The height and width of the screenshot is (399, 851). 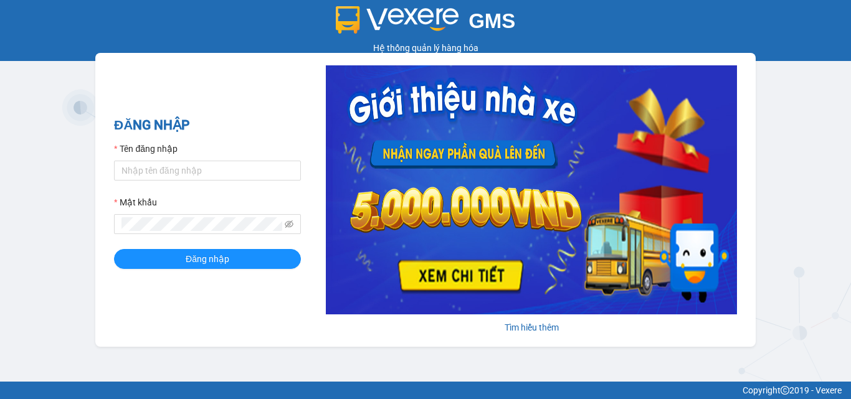 What do you see at coordinates (491, 21) in the screenshot?
I see `span: GMS` at bounding box center [491, 21].